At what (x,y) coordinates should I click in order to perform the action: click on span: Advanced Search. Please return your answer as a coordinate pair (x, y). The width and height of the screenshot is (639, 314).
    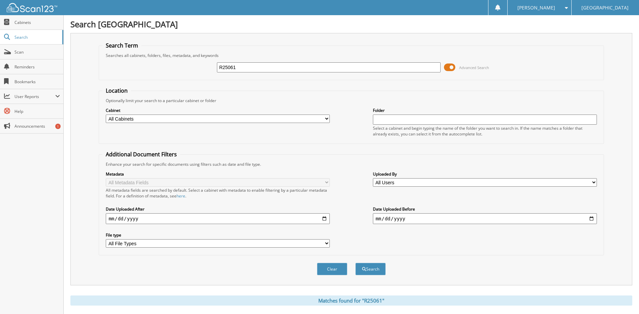
    Looking at the image, I should click on (474, 67).